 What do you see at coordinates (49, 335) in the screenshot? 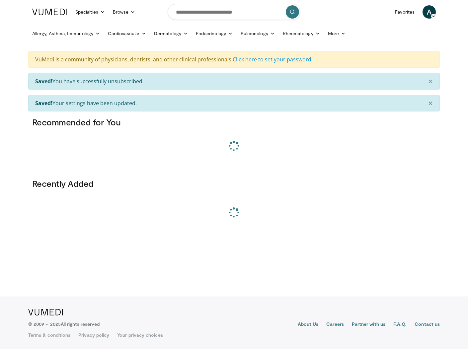
I see `a: Terms & conditions` at bounding box center [49, 335].